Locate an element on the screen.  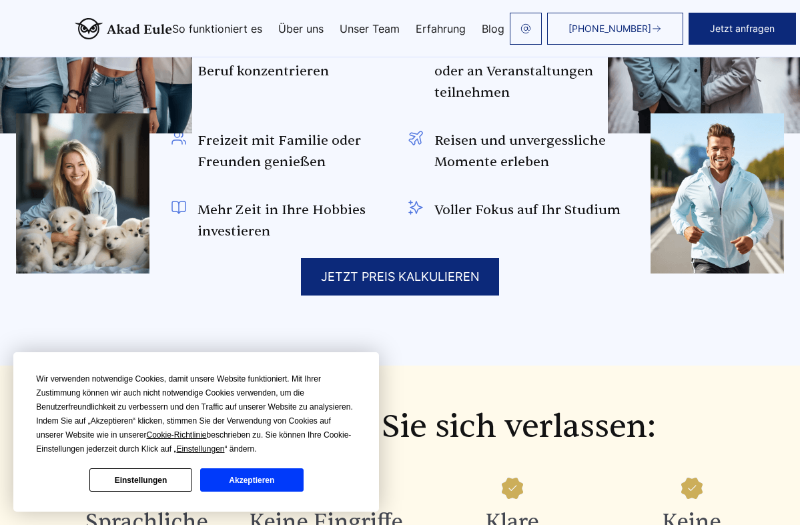
img: img3 is located at coordinates (83, 193).